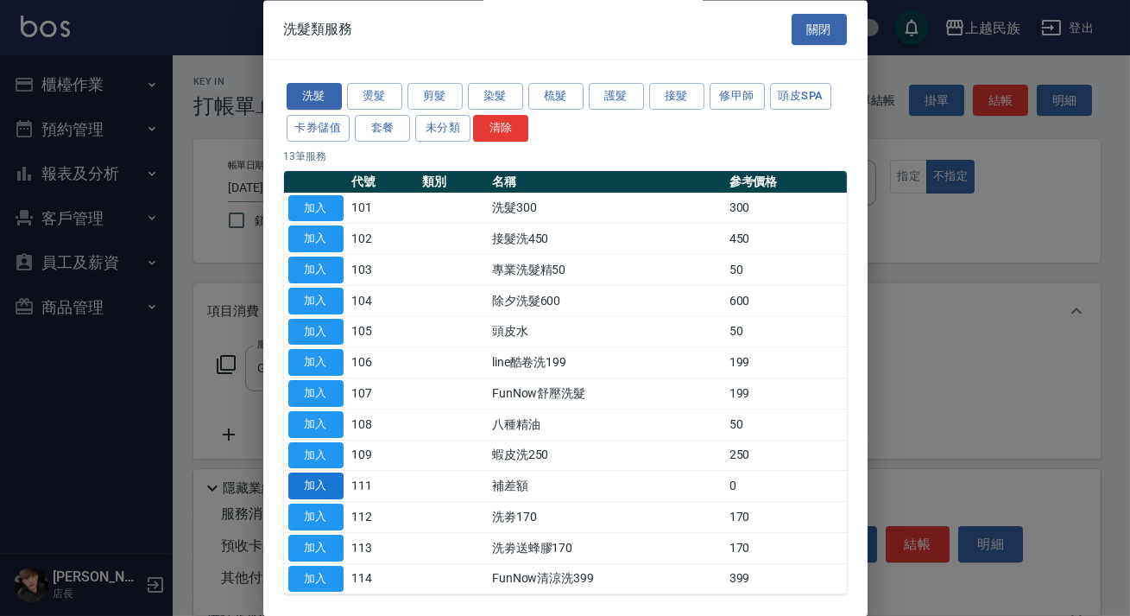 This screenshot has height=616, width=1130. I want to click on p: 13 筆服務, so click(566, 156).